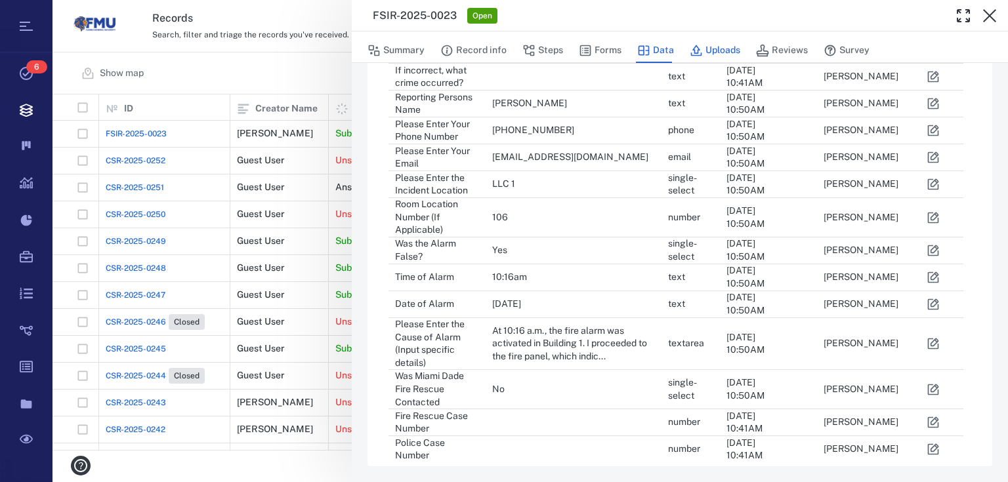 The height and width of the screenshot is (482, 1008). Describe the element at coordinates (437, 344) in the screenshot. I see `div: Please Enter the Cause of Alarm (Input specific details)` at that location.